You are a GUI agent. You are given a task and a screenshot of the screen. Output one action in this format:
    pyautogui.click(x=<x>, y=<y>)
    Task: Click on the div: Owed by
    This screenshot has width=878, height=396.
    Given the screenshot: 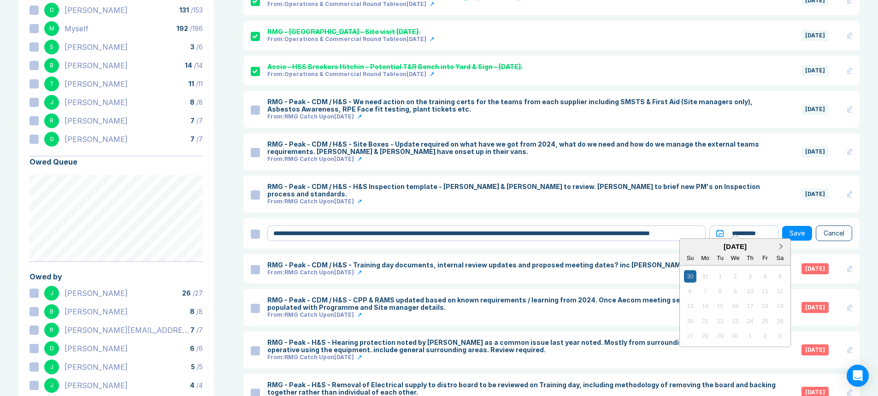 What is the action you would take?
    pyautogui.click(x=116, y=277)
    